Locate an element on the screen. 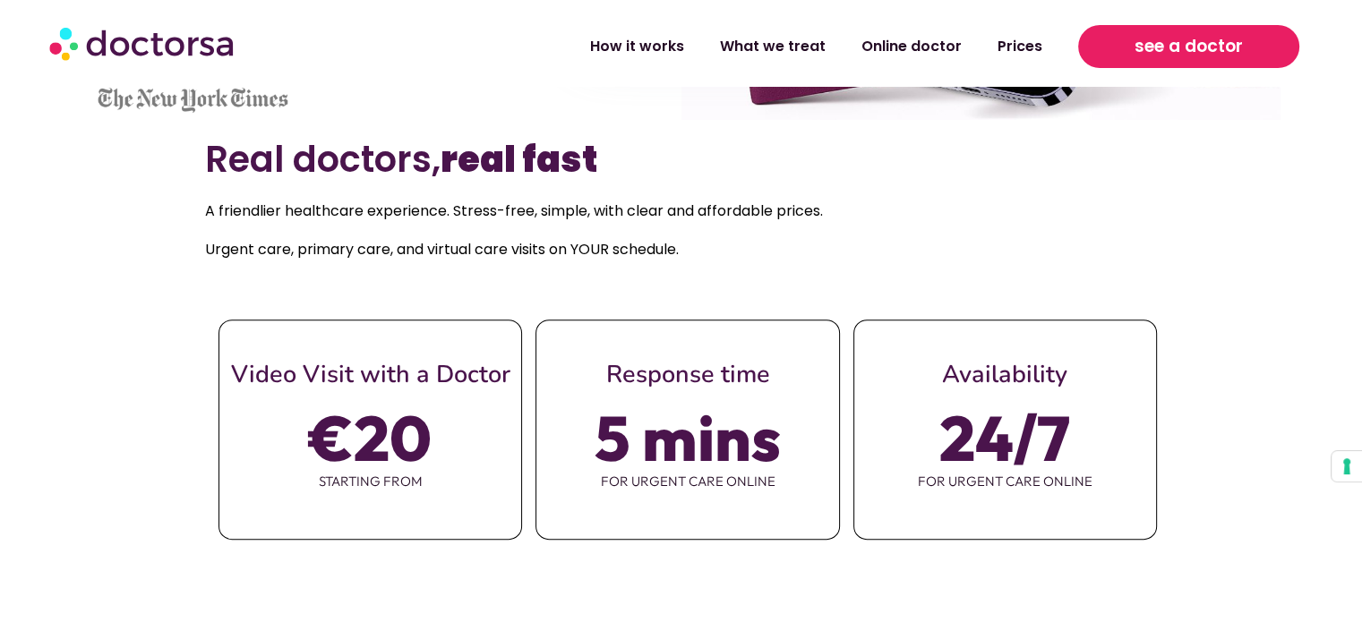  span: 24/7 is located at coordinates (1005, 438).